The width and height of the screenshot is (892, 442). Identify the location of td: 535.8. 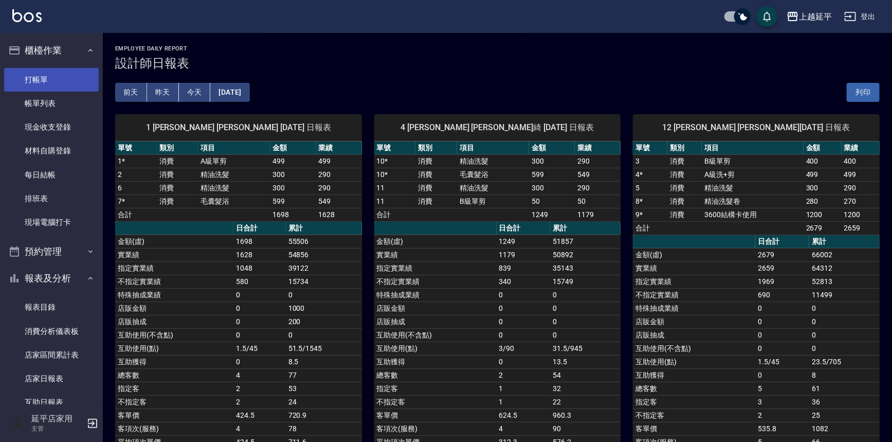
(782, 428).